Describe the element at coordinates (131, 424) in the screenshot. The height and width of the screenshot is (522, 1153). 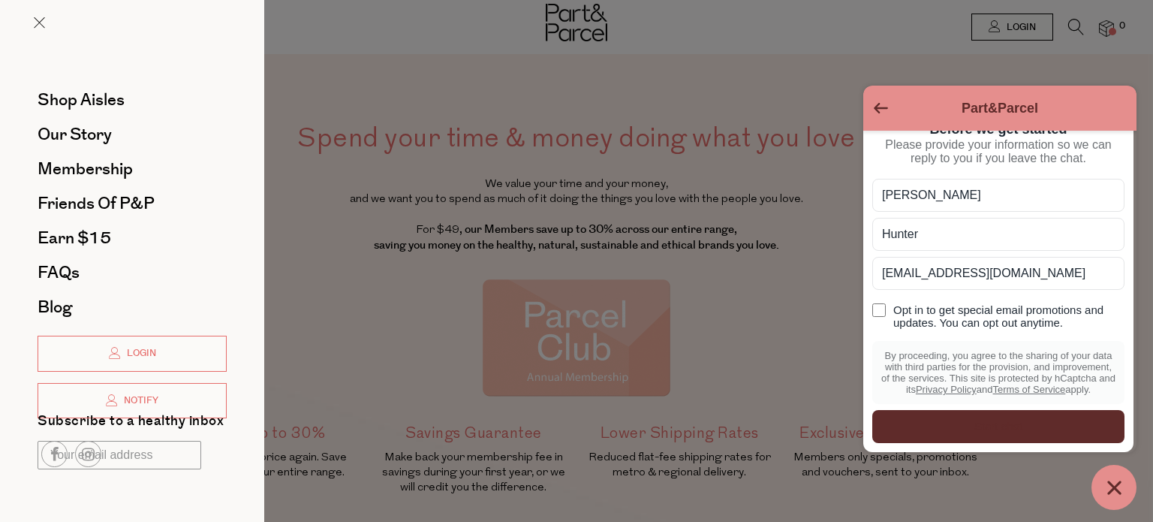
I see `label: Subscribe to a healthy inbox` at that location.